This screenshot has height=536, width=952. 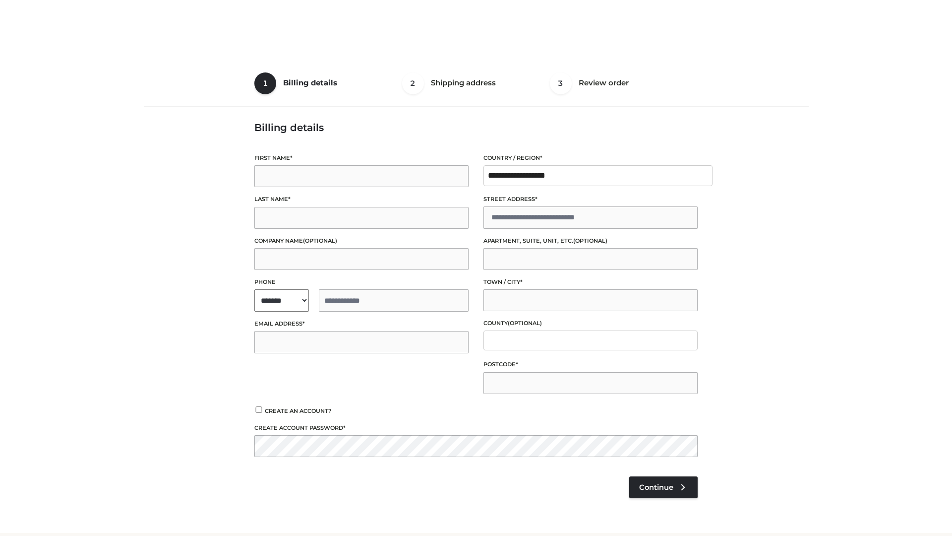 What do you see at coordinates (591, 364) in the screenshot?
I see `label: Postcode` at bounding box center [591, 364].